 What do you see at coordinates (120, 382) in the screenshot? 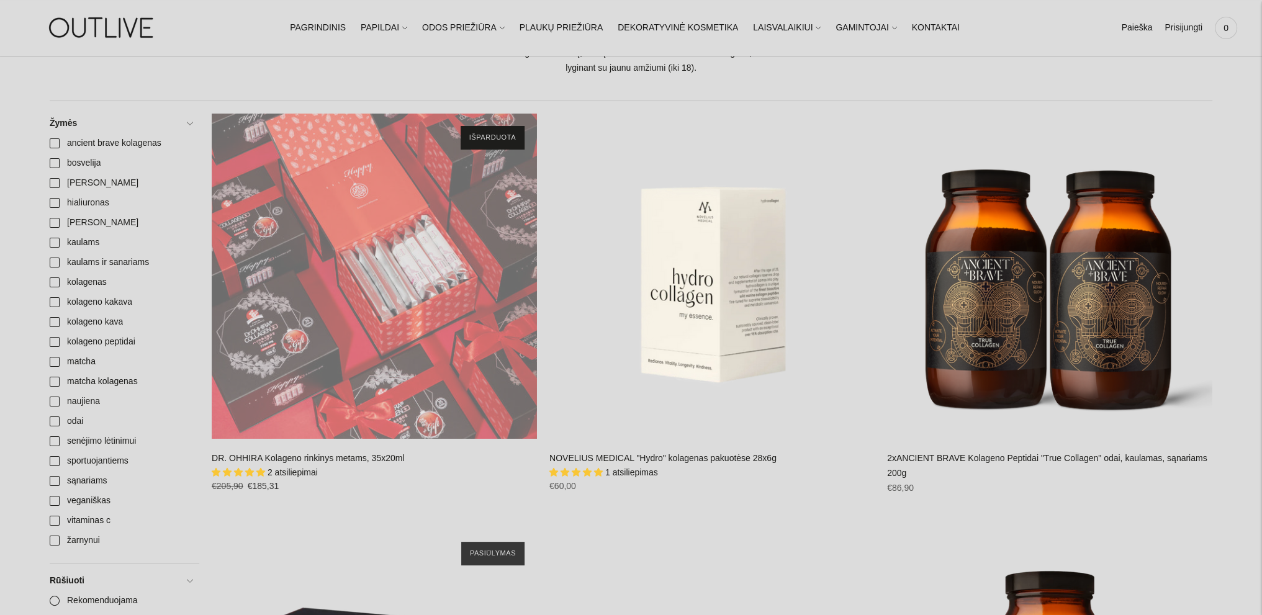
I see `a: matcha kolagenas` at bounding box center [120, 382].